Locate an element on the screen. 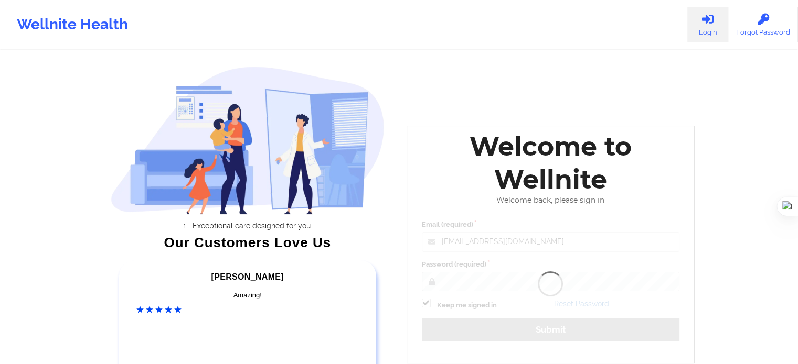 This screenshot has height=364, width=798. div: Amazing! is located at coordinates (248, 296).